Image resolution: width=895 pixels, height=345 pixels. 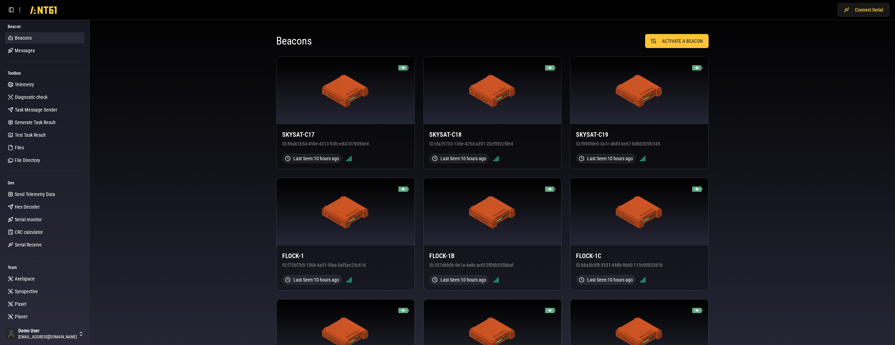 What do you see at coordinates (45, 110) in the screenshot?
I see `a: Task Message Sender` at bounding box center [45, 110].